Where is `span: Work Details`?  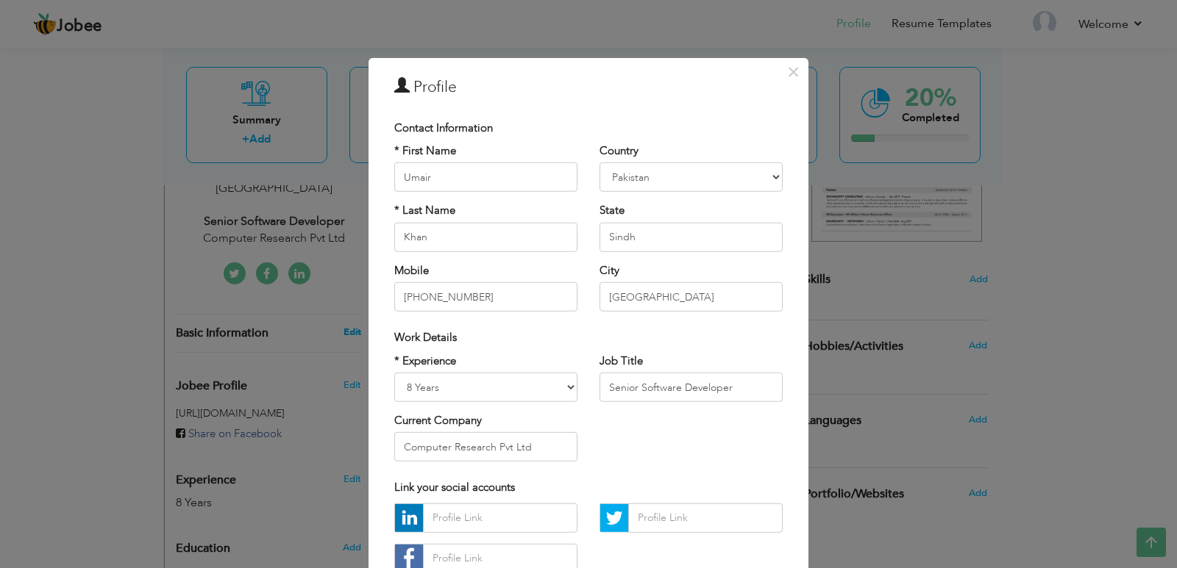 span: Work Details is located at coordinates (425, 338).